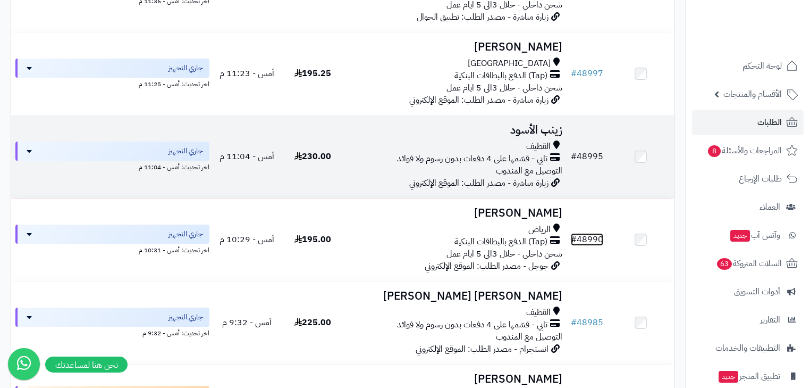  I want to click on a: التقارير, so click(748, 320).